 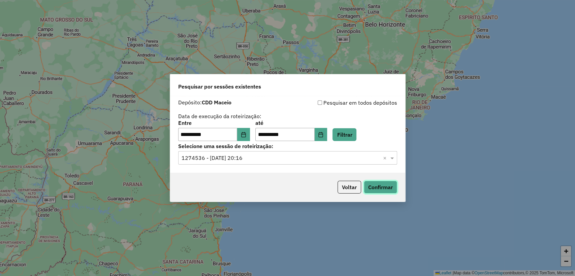 I want to click on button: Confirmar, so click(x=380, y=187).